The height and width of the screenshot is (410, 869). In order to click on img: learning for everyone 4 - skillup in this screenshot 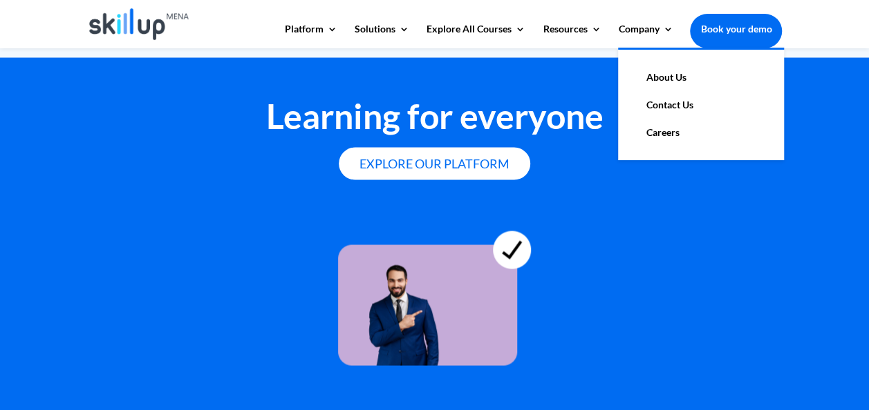, I will do `click(434, 285)`.